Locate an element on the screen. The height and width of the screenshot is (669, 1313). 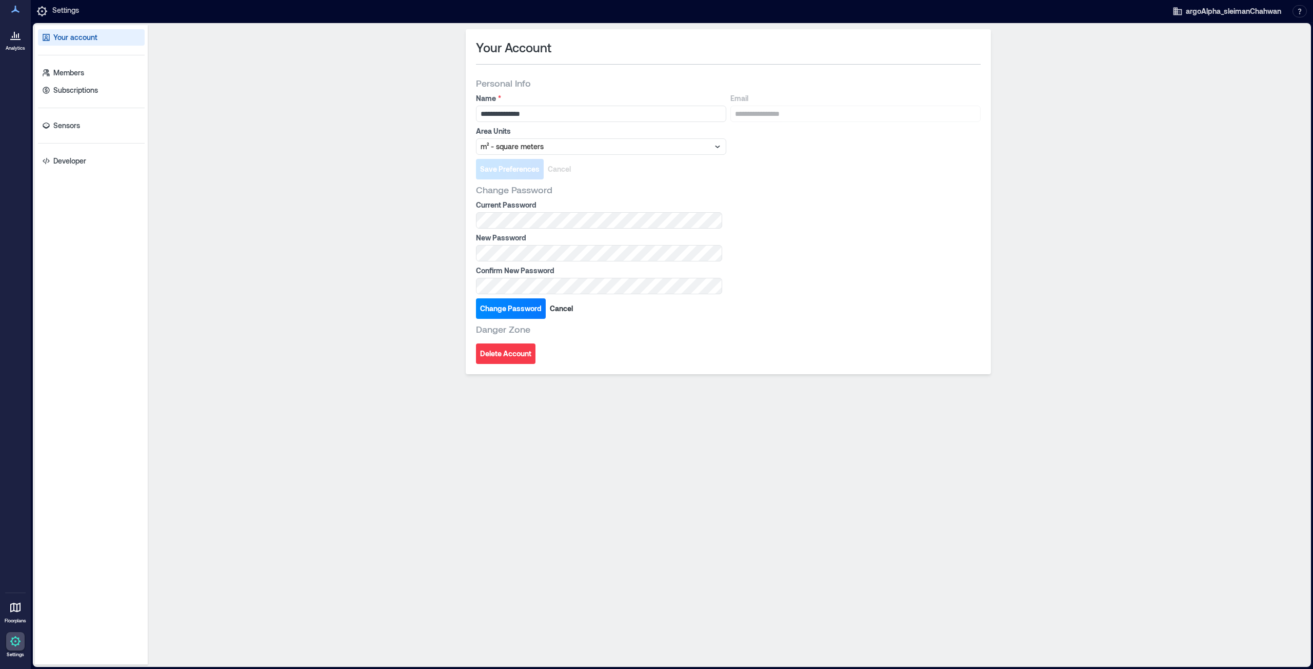
label: Area Units is located at coordinates (600, 131).